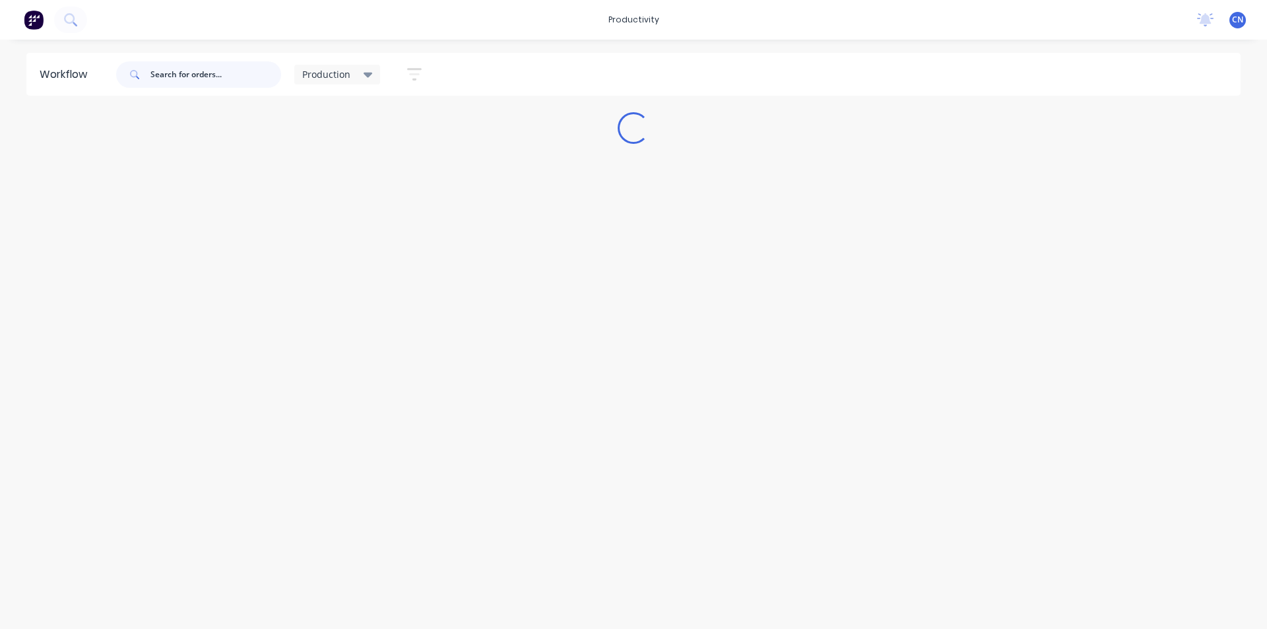  What do you see at coordinates (34, 20) in the screenshot?
I see `img: Factory` at bounding box center [34, 20].